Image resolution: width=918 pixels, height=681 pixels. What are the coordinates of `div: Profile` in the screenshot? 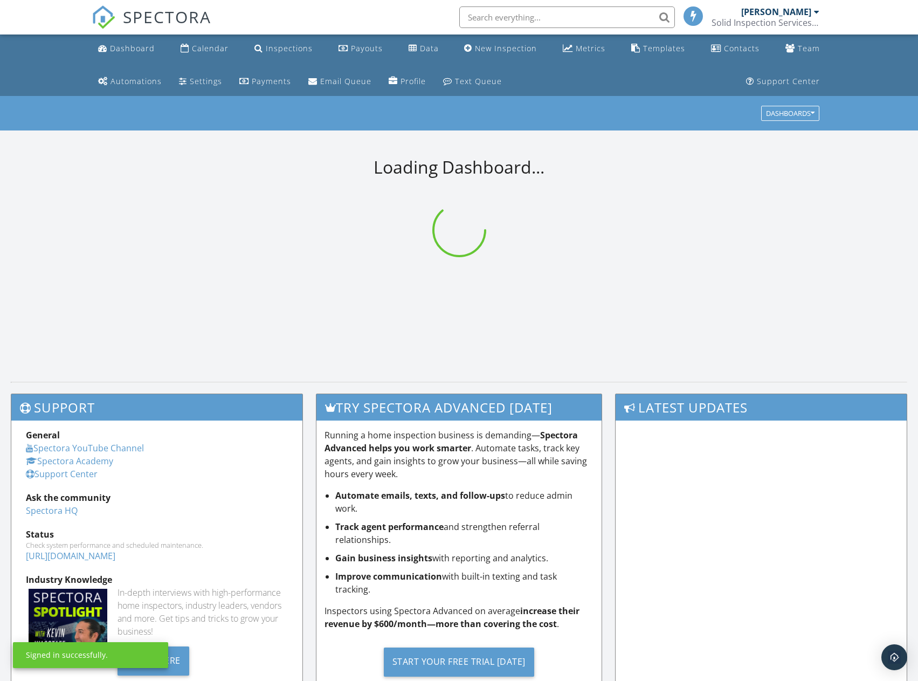 It's located at (413, 81).